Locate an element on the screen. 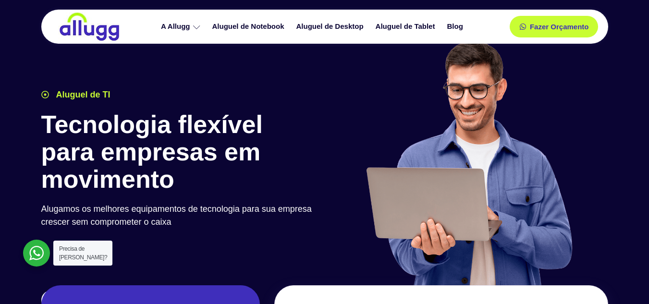 The image size is (649, 304). span: Fazer Orçamento is located at coordinates (559, 26).